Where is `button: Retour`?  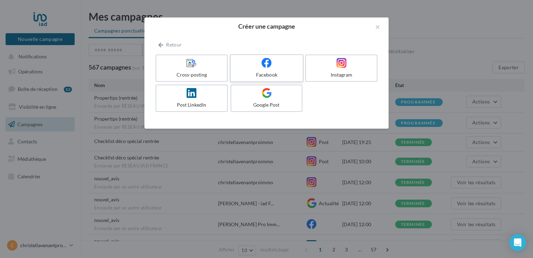 button: Retour is located at coordinates (170, 45).